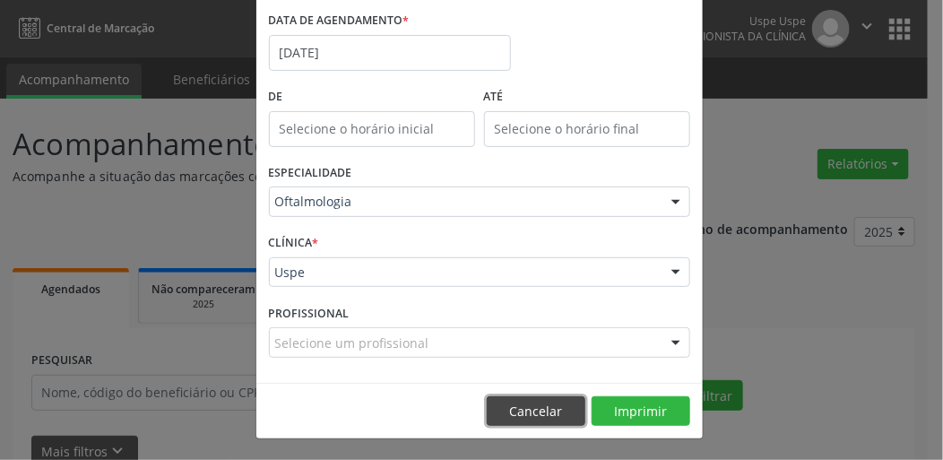 The image size is (943, 460). I want to click on span: Uspe, so click(464, 272).